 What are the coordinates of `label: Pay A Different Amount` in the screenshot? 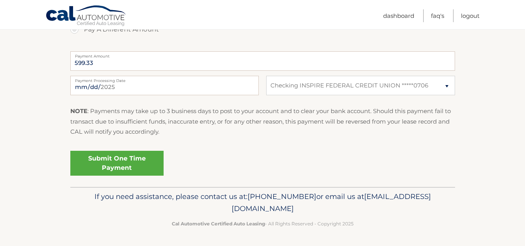 It's located at (263, 30).